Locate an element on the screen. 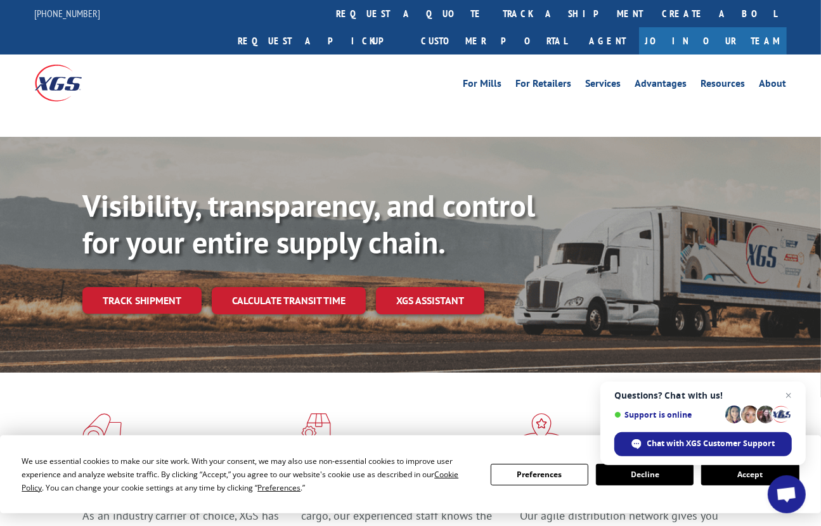 This screenshot has height=526, width=821. img: xgs-icon-total-supply-chain-intelligence-red is located at coordinates (102, 430).